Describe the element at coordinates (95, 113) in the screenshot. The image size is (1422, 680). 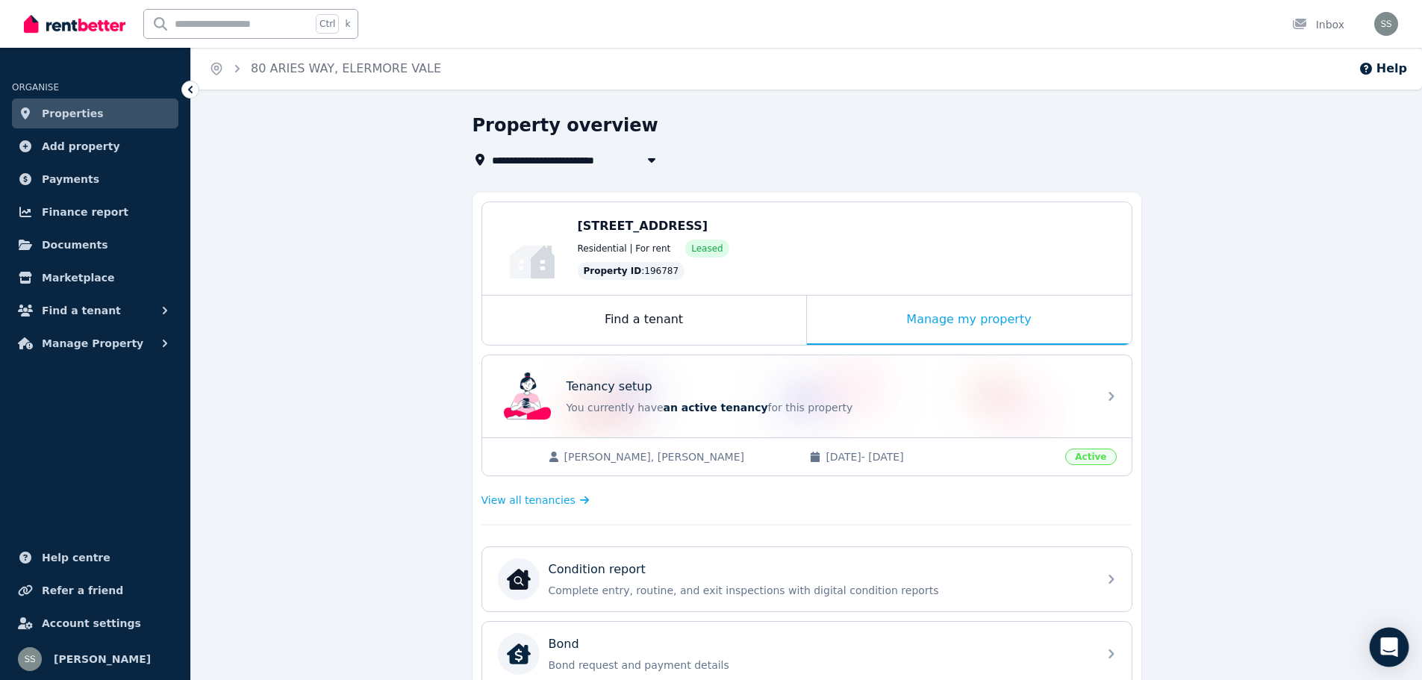
I see `a: Properties` at that location.